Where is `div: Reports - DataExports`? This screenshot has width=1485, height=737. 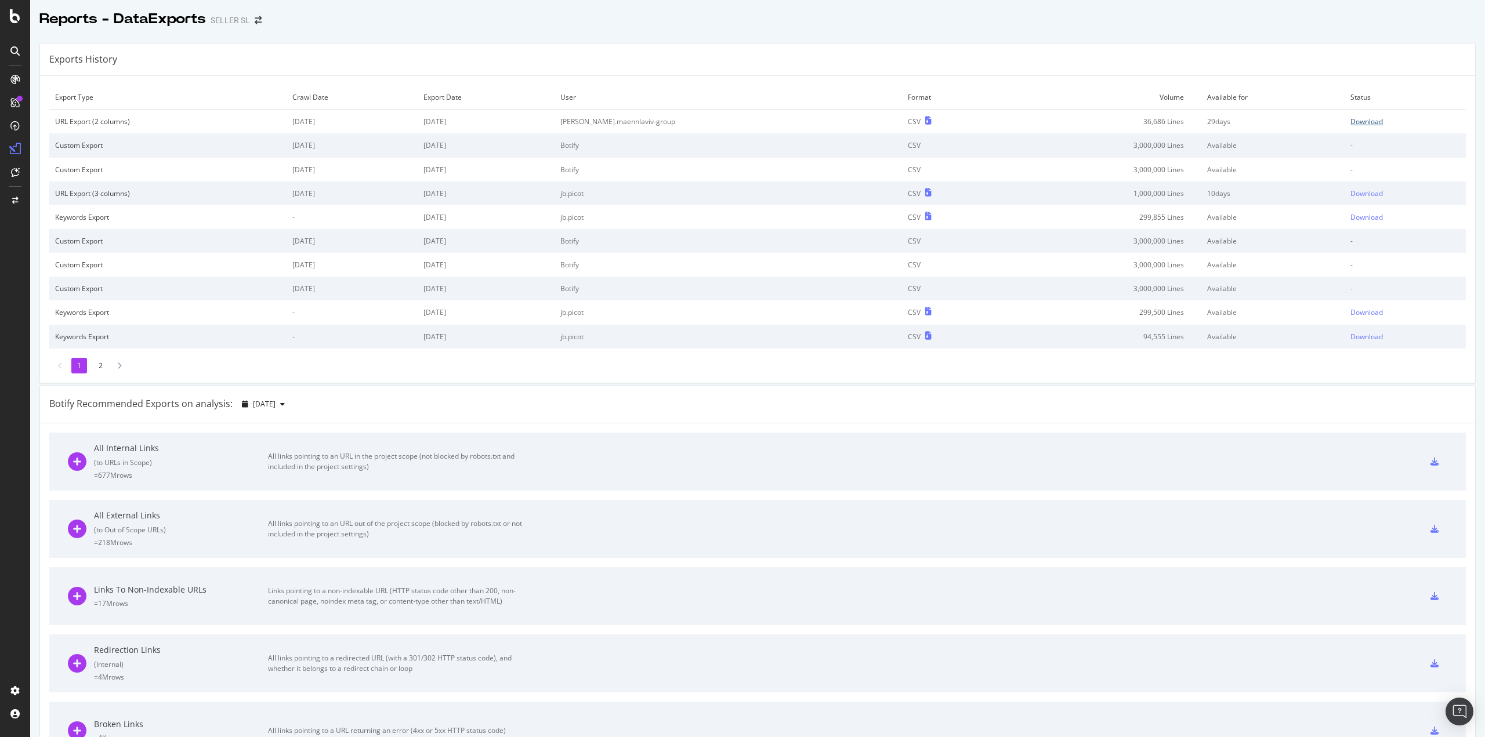 div: Reports - DataExports is located at coordinates (122, 19).